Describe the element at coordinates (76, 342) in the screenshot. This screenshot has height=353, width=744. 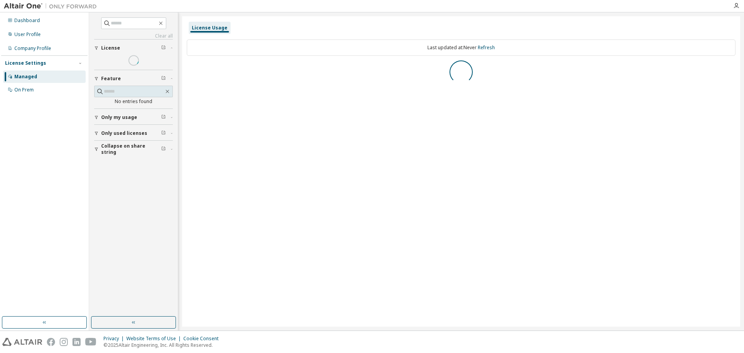
I see `img: linkedin.svg` at that location.